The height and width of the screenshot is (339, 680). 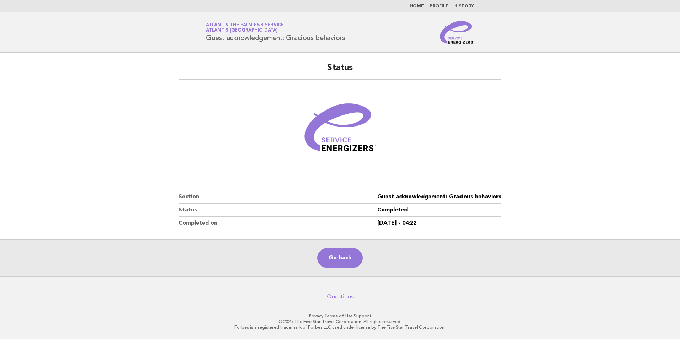 What do you see at coordinates (340, 322) in the screenshot?
I see `p: © 2025 The Five Star Travel Corporation. All rights reserved.` at bounding box center [340, 322].